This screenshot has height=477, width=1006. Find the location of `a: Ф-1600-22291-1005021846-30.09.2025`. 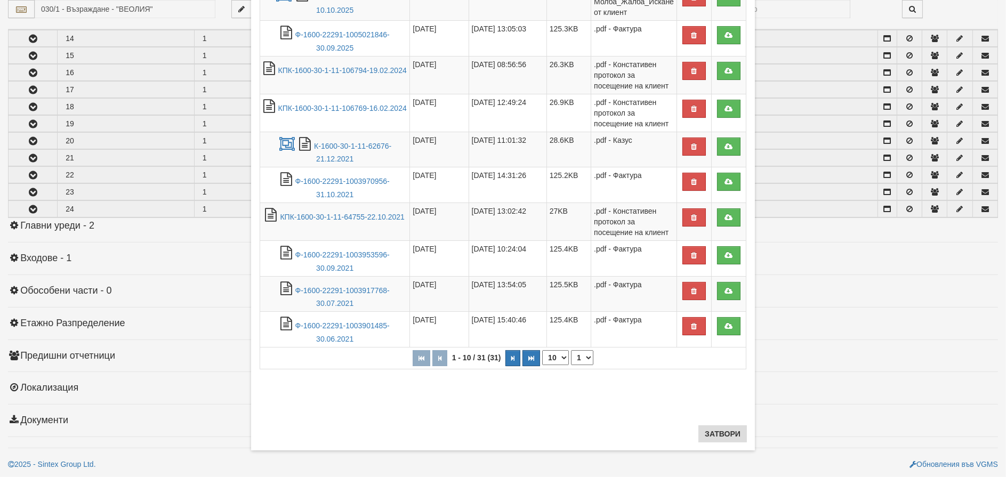

a: Ф-1600-22291-1005021846-30.09.2025 is located at coordinates (342, 41).